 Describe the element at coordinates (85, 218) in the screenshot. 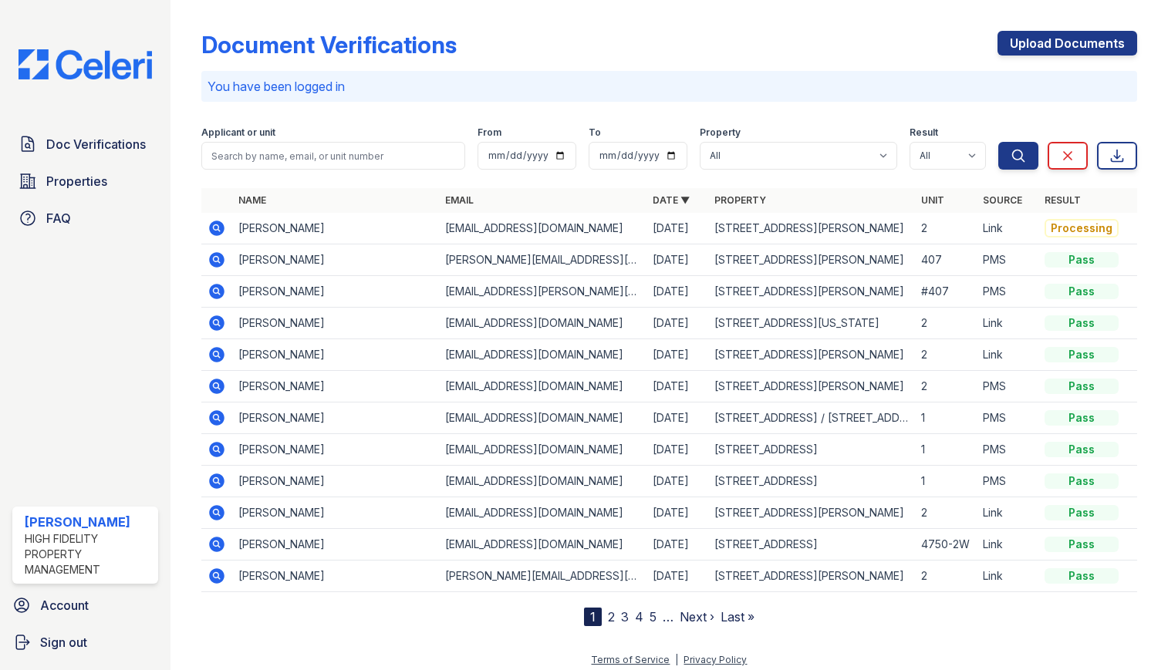

I see `a: FAQ` at that location.